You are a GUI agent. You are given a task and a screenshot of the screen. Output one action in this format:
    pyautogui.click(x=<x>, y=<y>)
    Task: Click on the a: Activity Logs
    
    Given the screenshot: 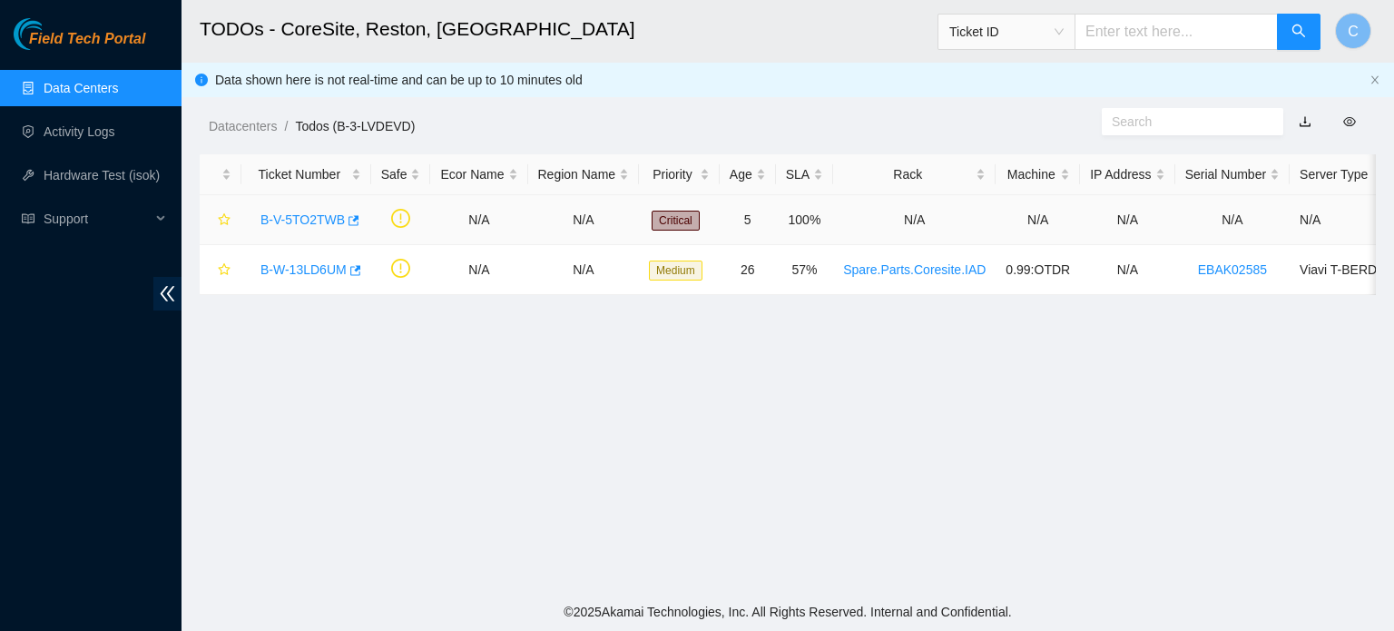 What is the action you would take?
    pyautogui.click(x=79, y=132)
    